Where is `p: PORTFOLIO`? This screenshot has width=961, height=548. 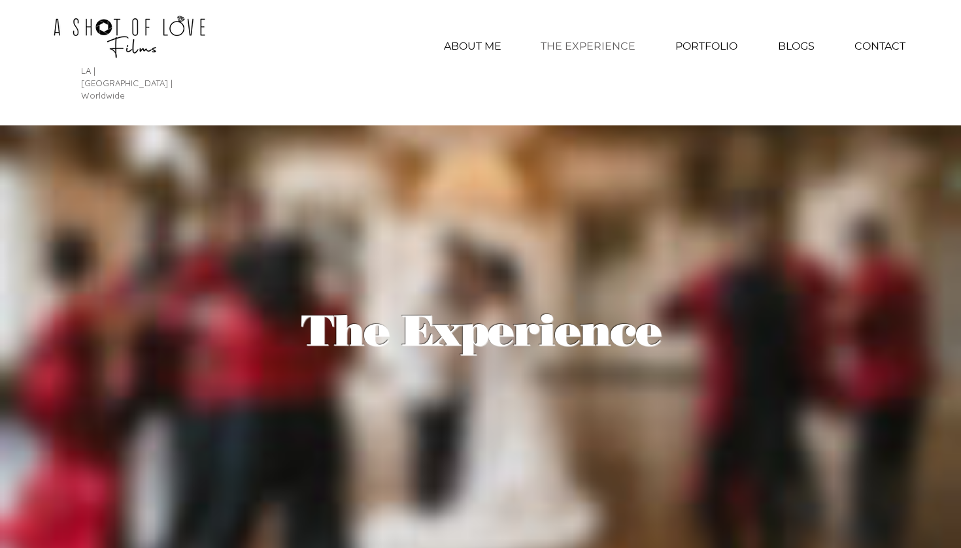
p: PORTFOLIO is located at coordinates (706, 46).